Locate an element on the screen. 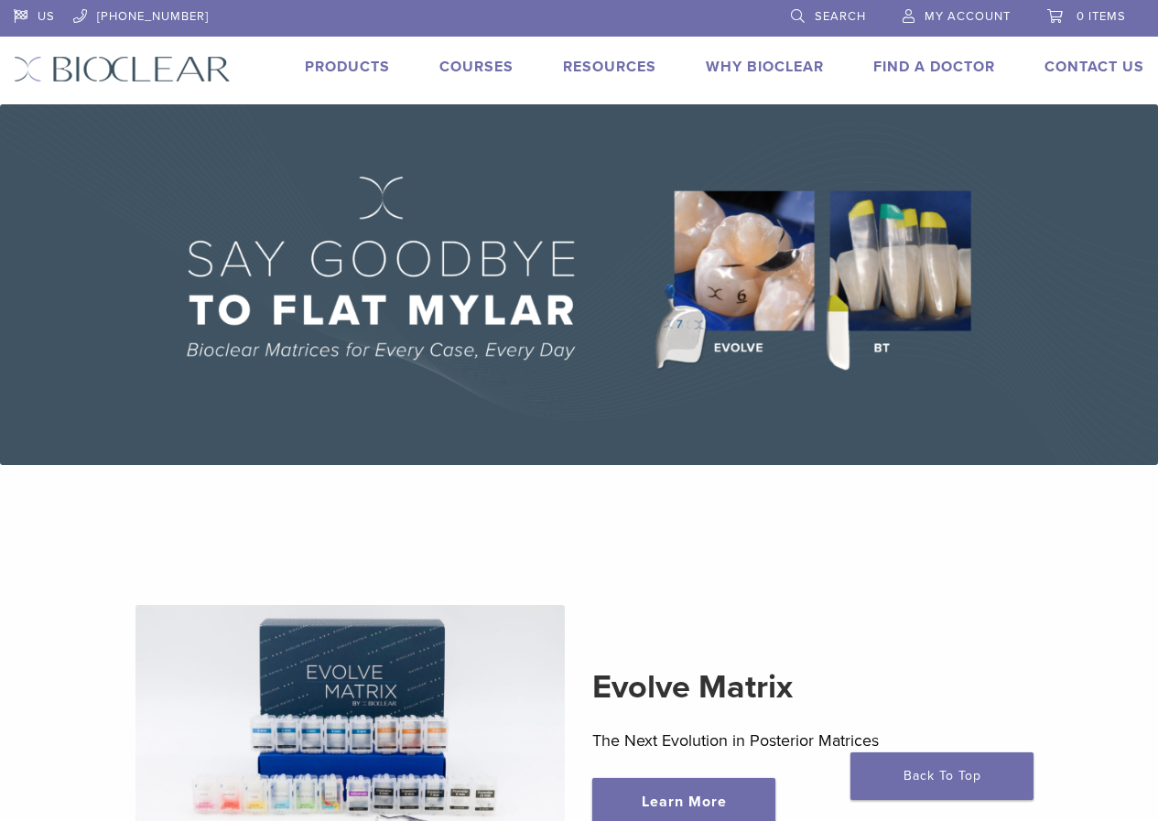  a: Why Bioclear is located at coordinates (765, 67).